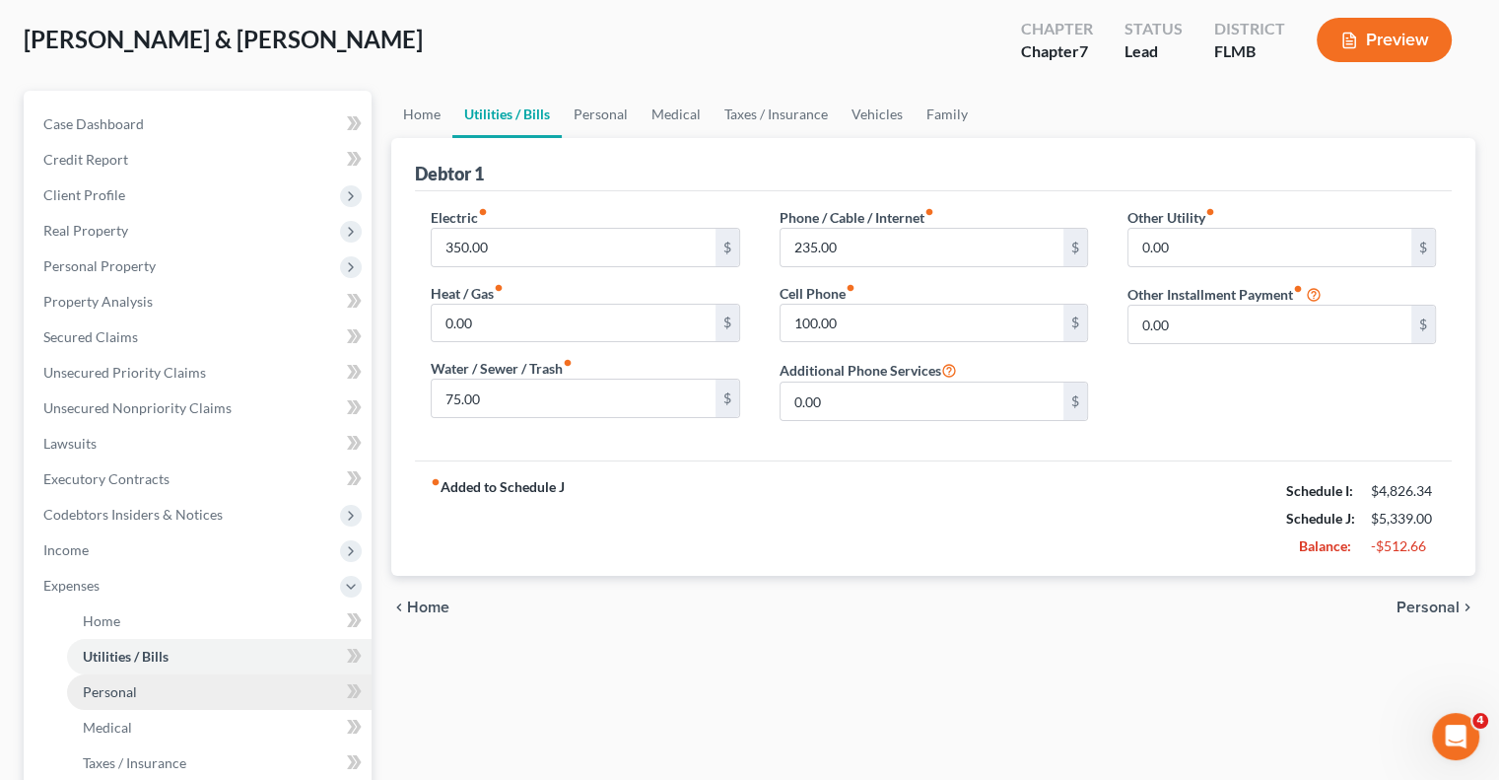 The width and height of the screenshot is (1499, 780). I want to click on a: Lawsuits, so click(199, 444).